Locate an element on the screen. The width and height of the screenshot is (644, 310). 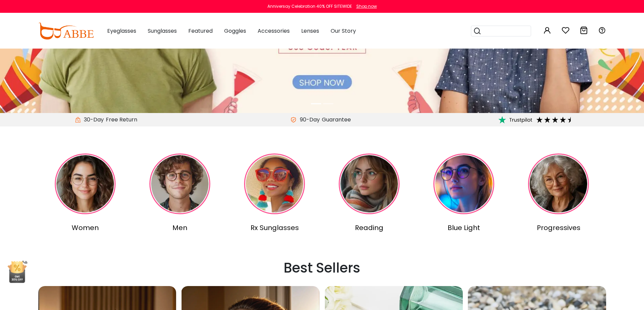
img: mini welcome offer is located at coordinates (17, 272).